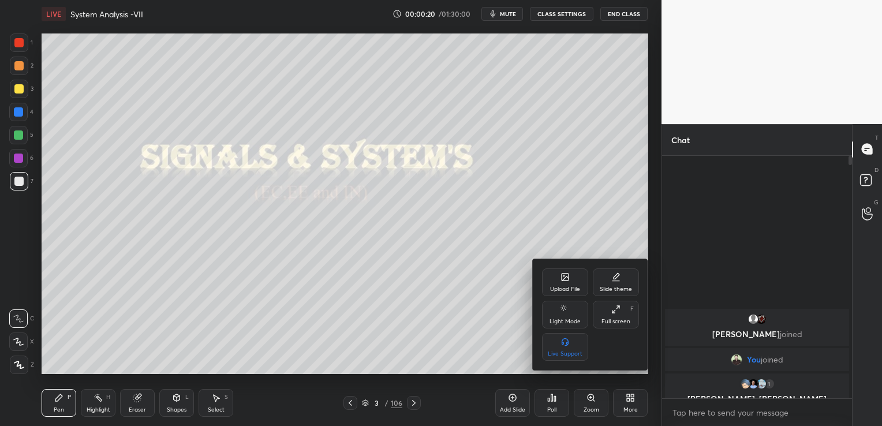 Image resolution: width=882 pixels, height=426 pixels. Describe the element at coordinates (565, 321) in the screenshot. I see `div: Light Mode` at that location.